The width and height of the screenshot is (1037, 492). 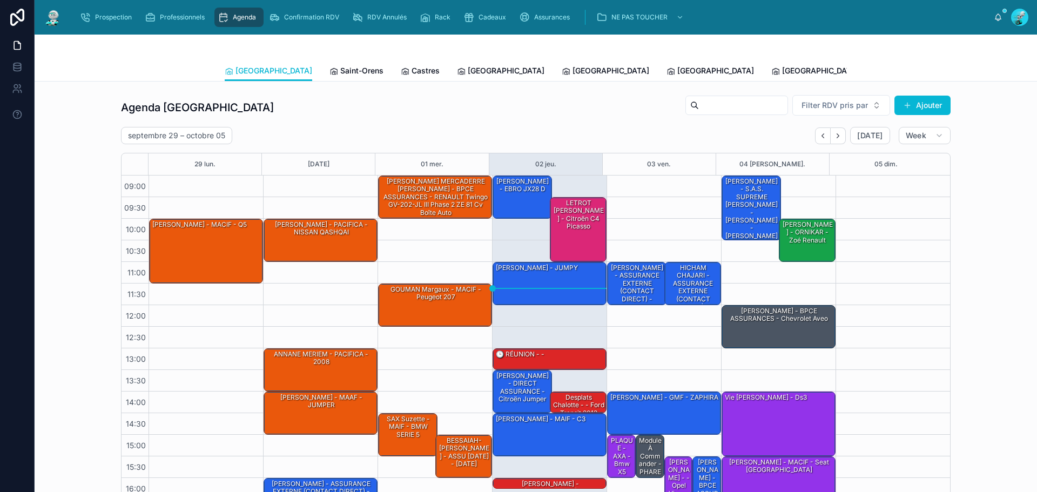 What do you see at coordinates (547, 17) in the screenshot?
I see `a: Assurances` at bounding box center [547, 17].